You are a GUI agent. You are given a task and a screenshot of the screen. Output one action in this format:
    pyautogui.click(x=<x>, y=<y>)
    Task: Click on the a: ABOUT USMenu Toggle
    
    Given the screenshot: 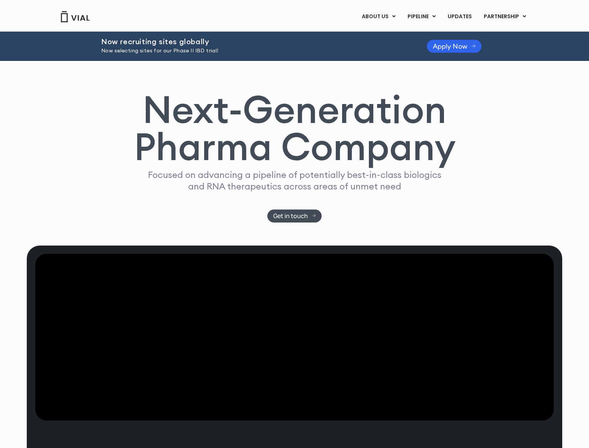 What is the action you would take?
    pyautogui.click(x=378, y=17)
    